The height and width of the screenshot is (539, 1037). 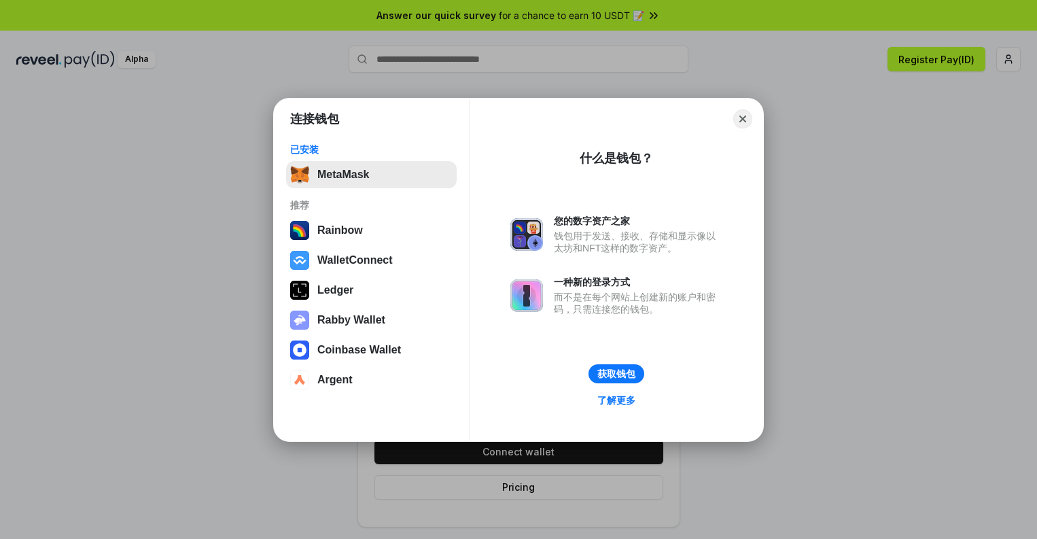 What do you see at coordinates (616, 400) in the screenshot?
I see `div: 了解更多` at bounding box center [616, 400].